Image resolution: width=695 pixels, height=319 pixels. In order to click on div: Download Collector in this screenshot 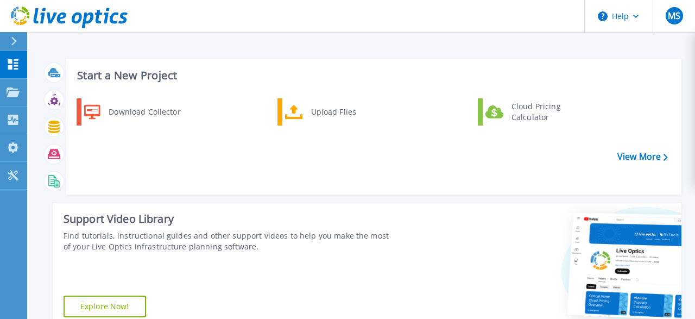, I will do `click(144, 112)`.